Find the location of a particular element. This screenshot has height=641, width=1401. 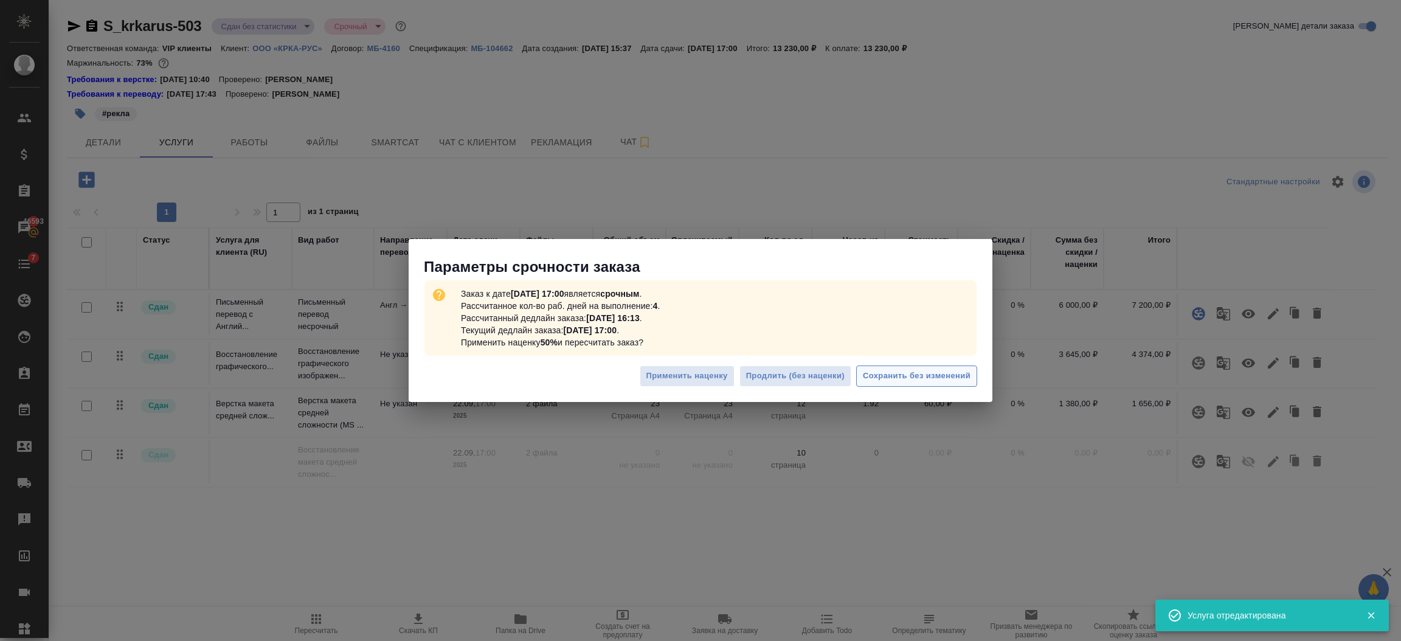

div: Услуга отредактирована is located at coordinates (1268, 615).